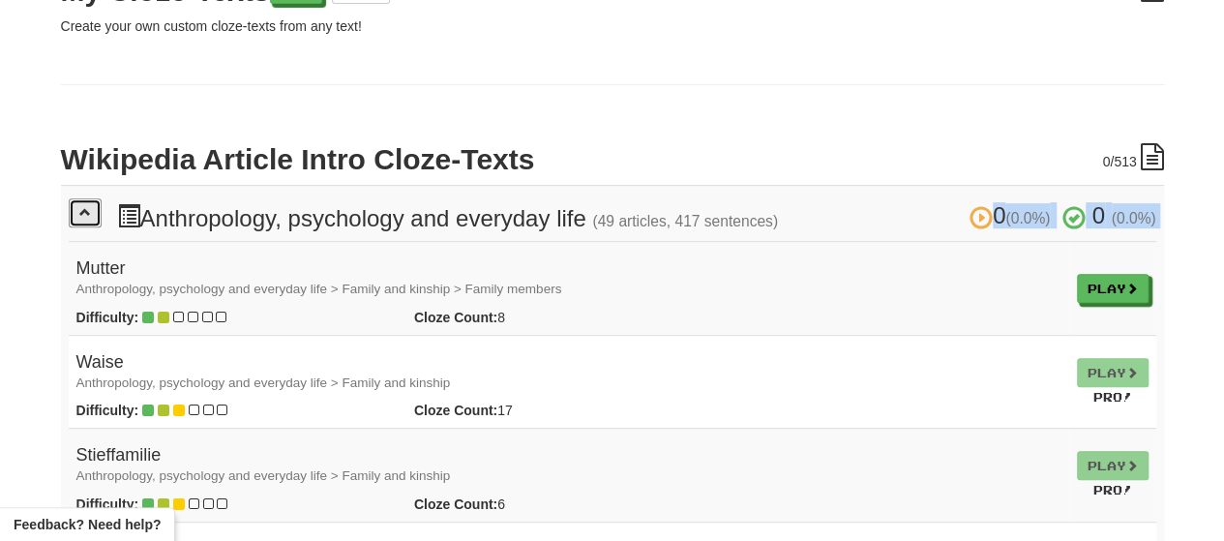  I want to click on div: /513, so click(1132, 157).